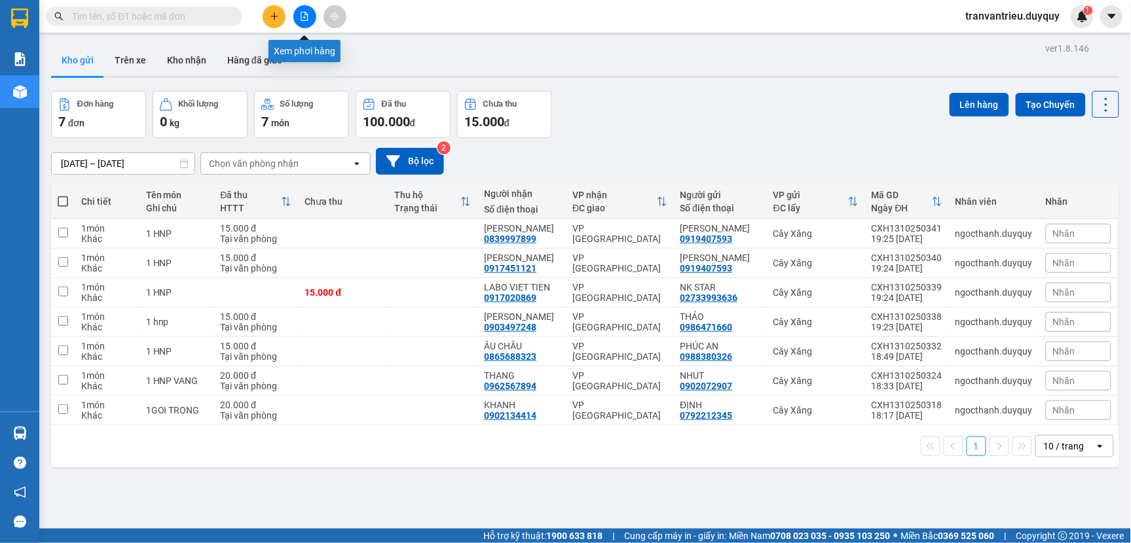 The image size is (1131, 543). Describe the element at coordinates (521, 405) in the screenshot. I see `div: KHANH` at that location.